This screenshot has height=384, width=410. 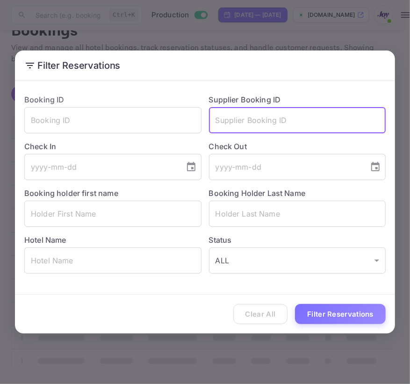 I want to click on label: Booking holder first name, so click(x=71, y=193).